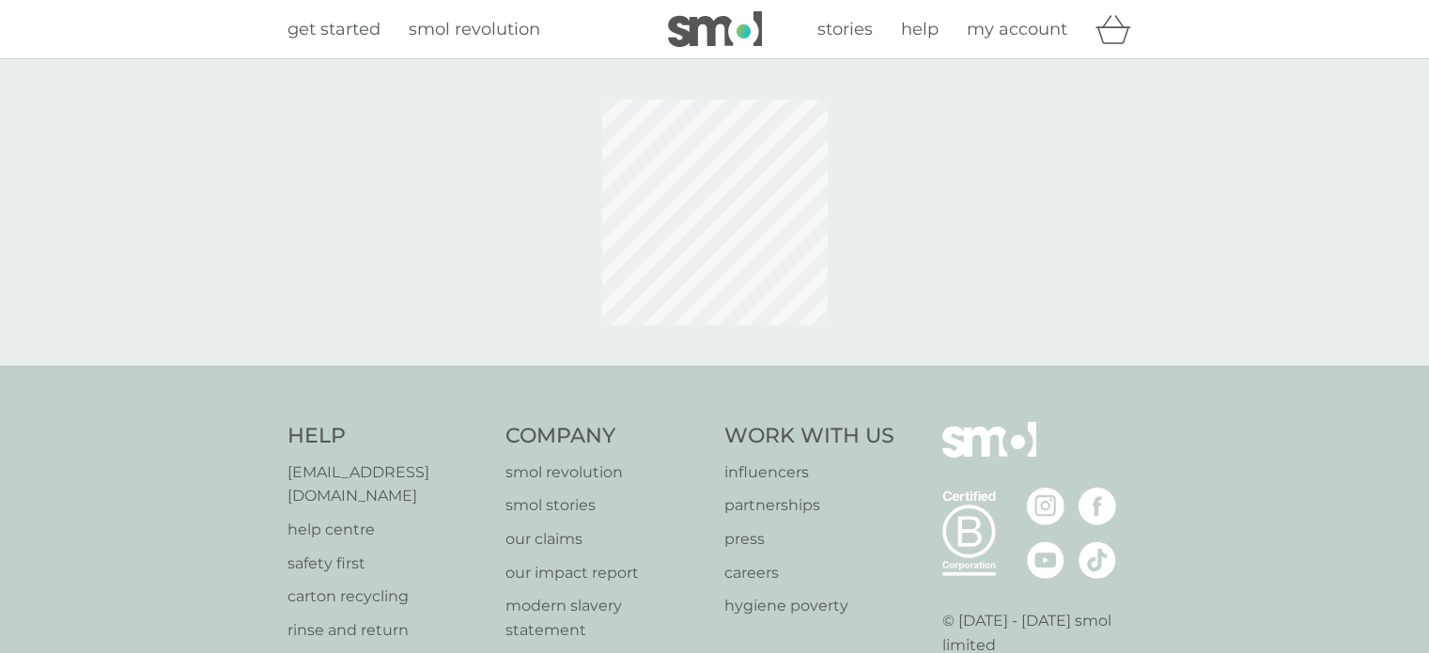 The height and width of the screenshot is (653, 1429). What do you see at coordinates (387, 530) in the screenshot?
I see `p: help centre` at bounding box center [387, 530].